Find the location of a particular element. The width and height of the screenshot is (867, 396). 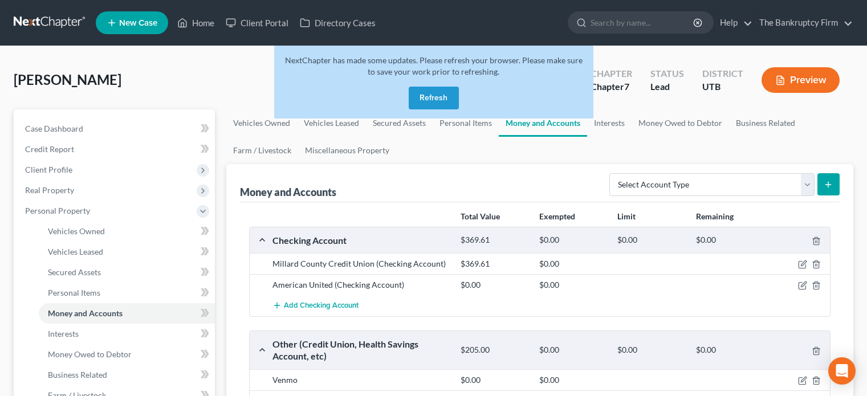

a: Help is located at coordinates (733, 23).